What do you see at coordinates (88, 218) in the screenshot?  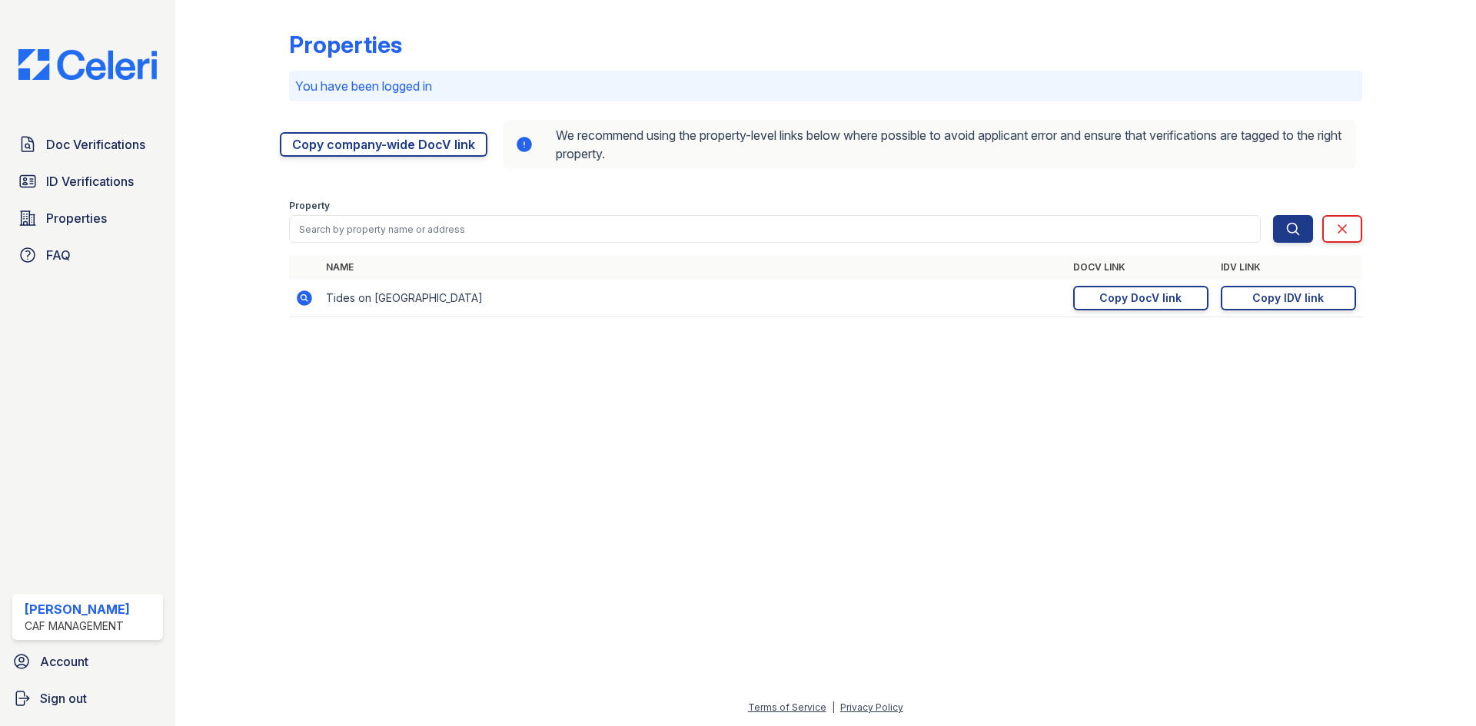 I see `a: Properties` at bounding box center [88, 218].